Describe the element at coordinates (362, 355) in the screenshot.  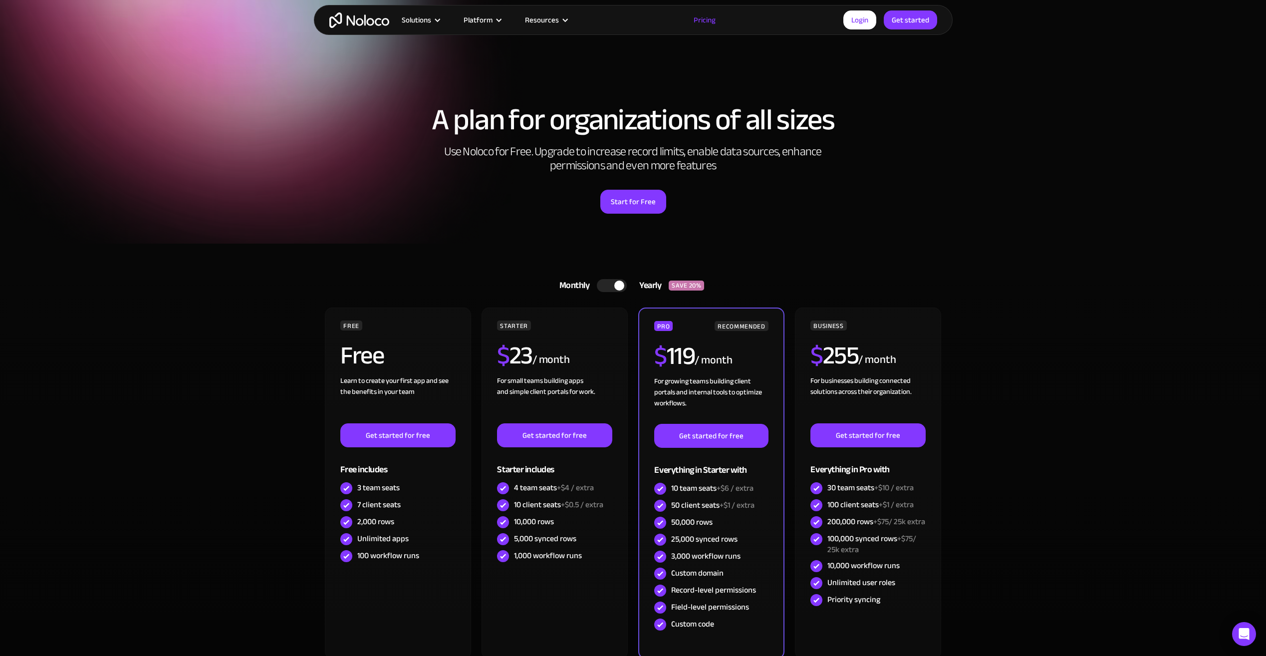
I see `h2: Free` at that location.